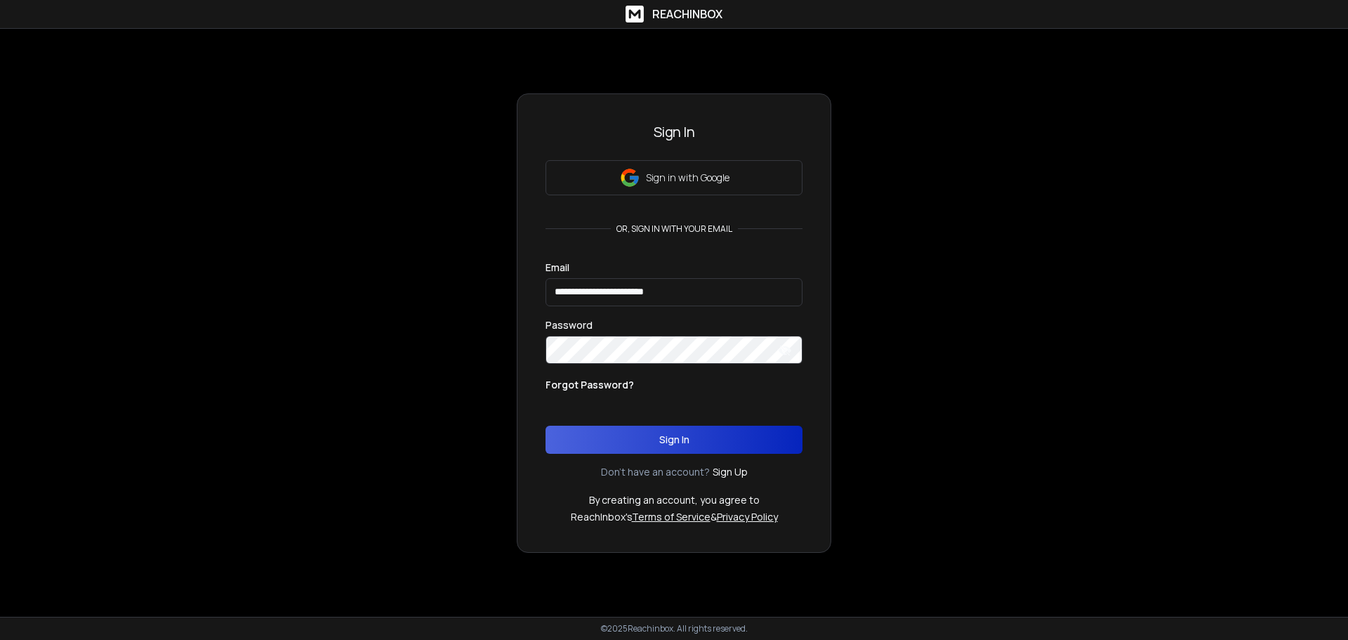 The image size is (1348, 640). What do you see at coordinates (674, 132) in the screenshot?
I see `h3: Sign In` at bounding box center [674, 132].